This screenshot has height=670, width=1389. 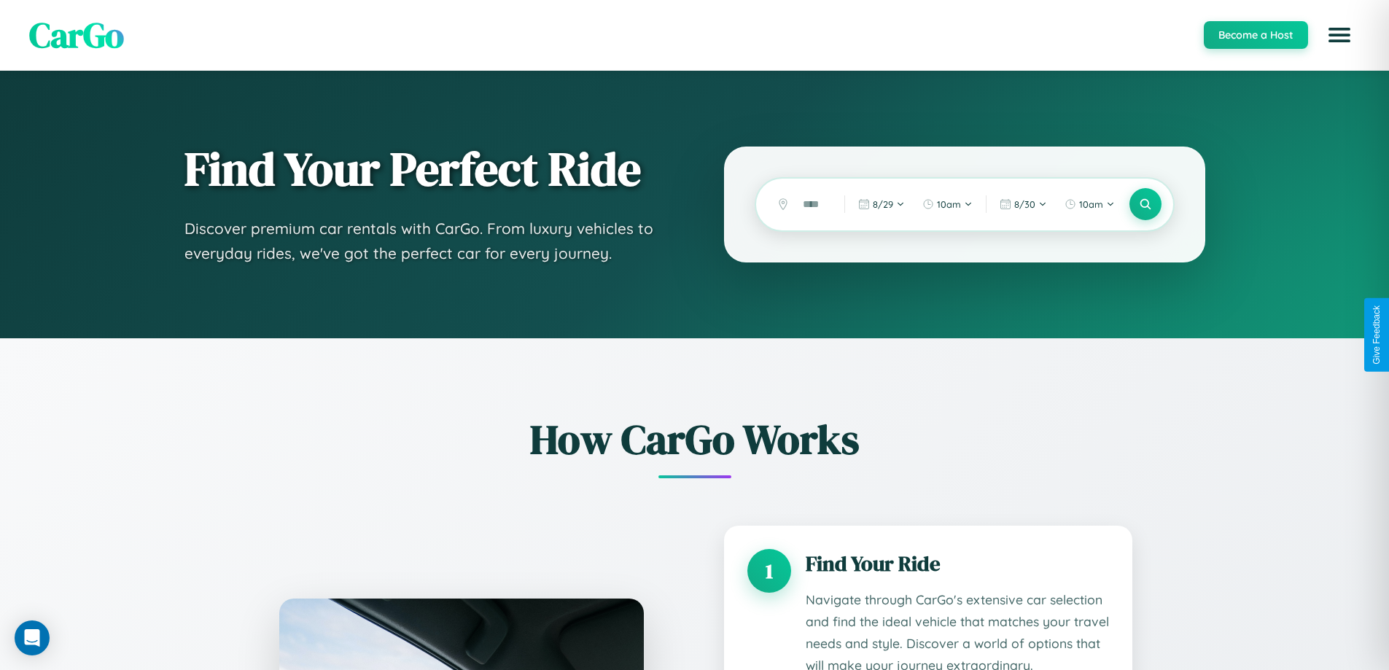 I want to click on h3: Find Your Ride, so click(x=958, y=564).